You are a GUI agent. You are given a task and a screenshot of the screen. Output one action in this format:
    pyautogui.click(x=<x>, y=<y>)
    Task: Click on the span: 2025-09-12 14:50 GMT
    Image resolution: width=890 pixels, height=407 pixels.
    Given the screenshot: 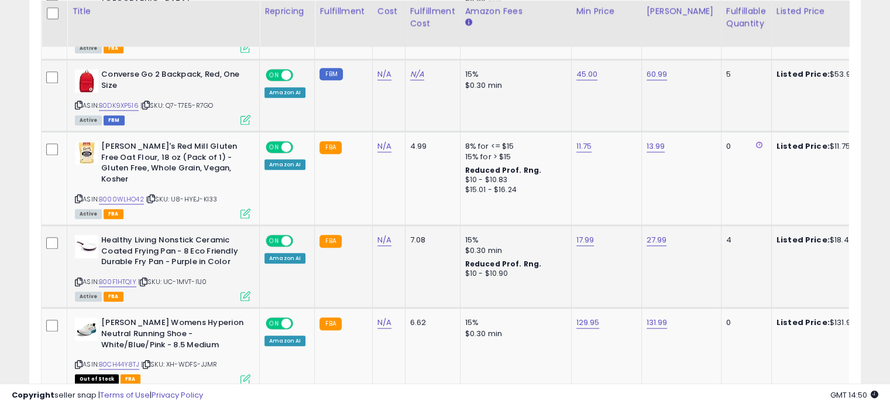 What is the action you would take?
    pyautogui.click(x=855, y=395)
    